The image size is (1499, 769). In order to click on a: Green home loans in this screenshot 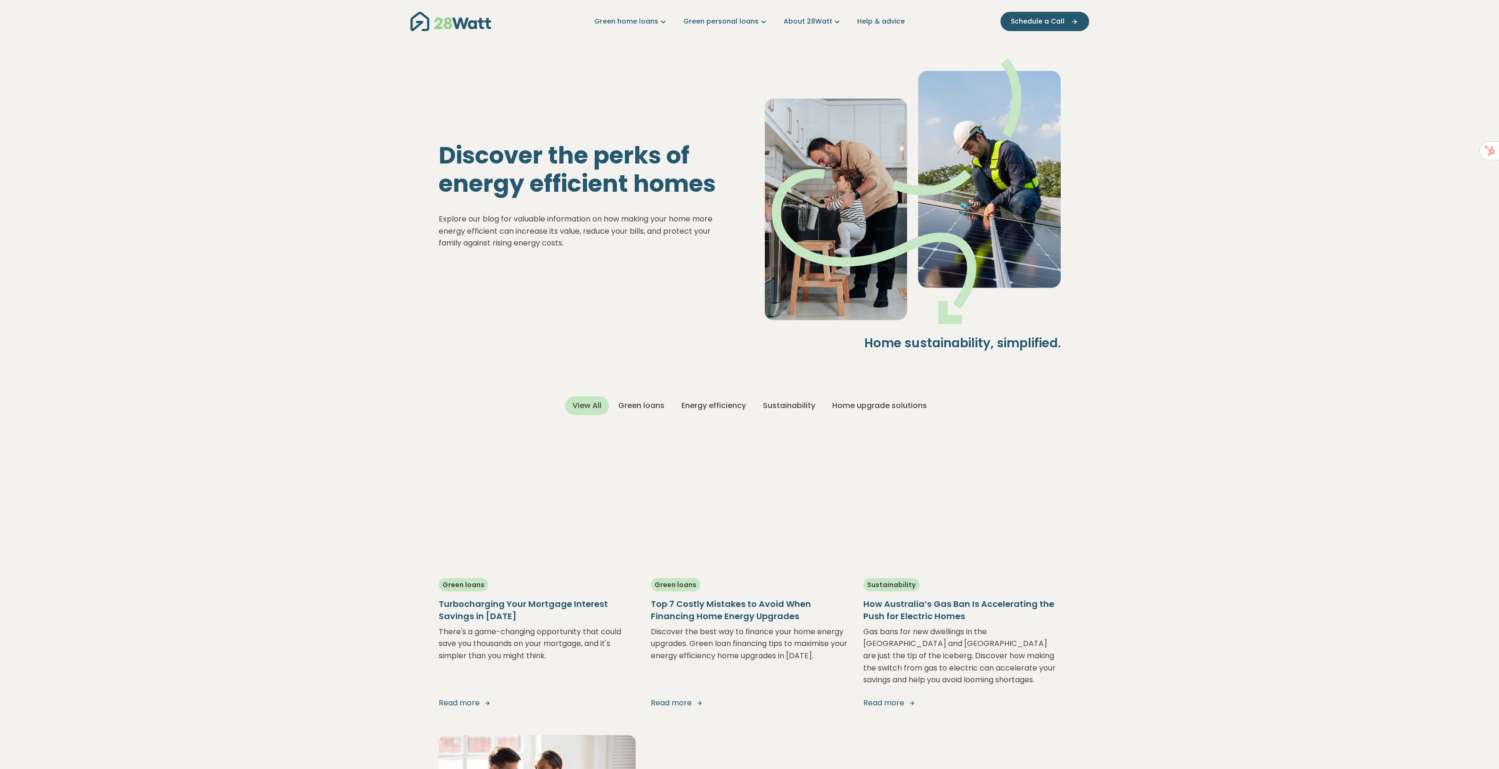, I will do `click(631, 21)`.